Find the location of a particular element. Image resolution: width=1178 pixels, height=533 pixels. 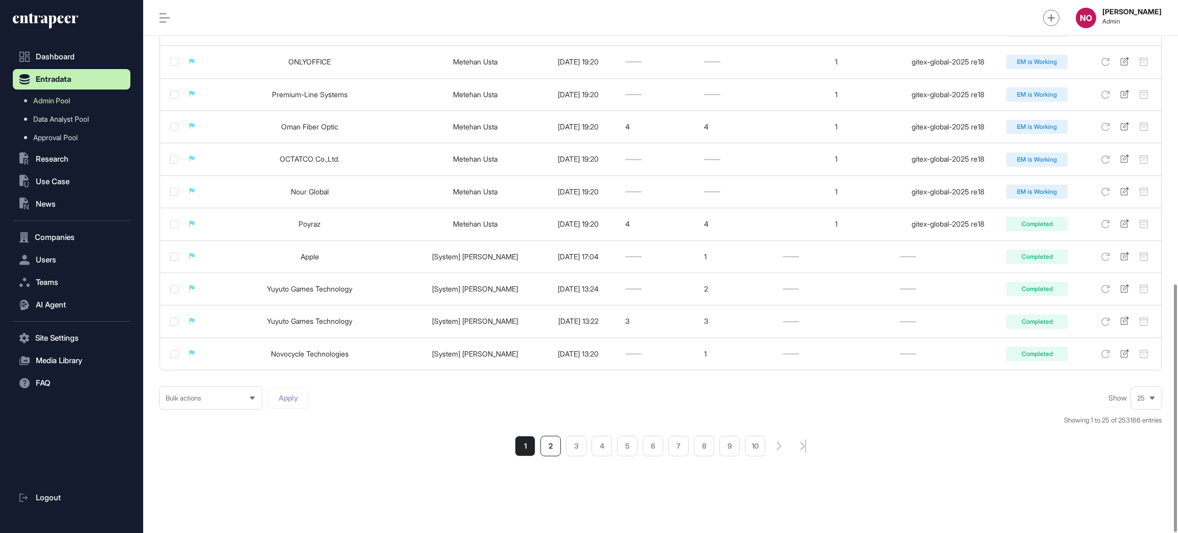

a: Dashboard is located at coordinates (72, 57).